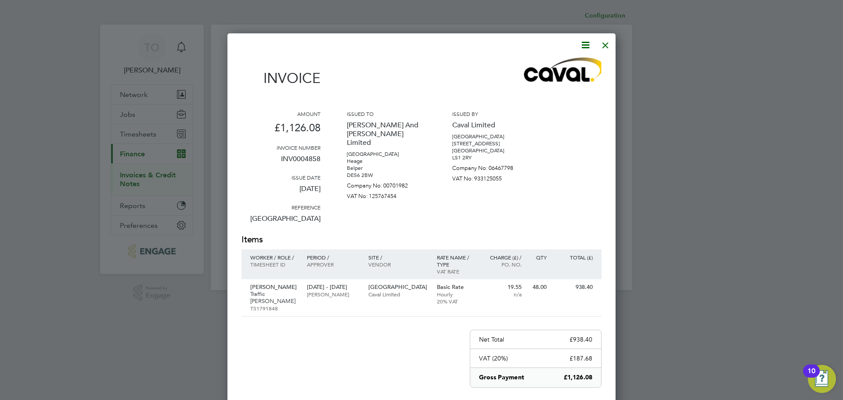 The height and width of the screenshot is (400, 843). I want to click on p: VAT No: 125767454, so click(386, 194).